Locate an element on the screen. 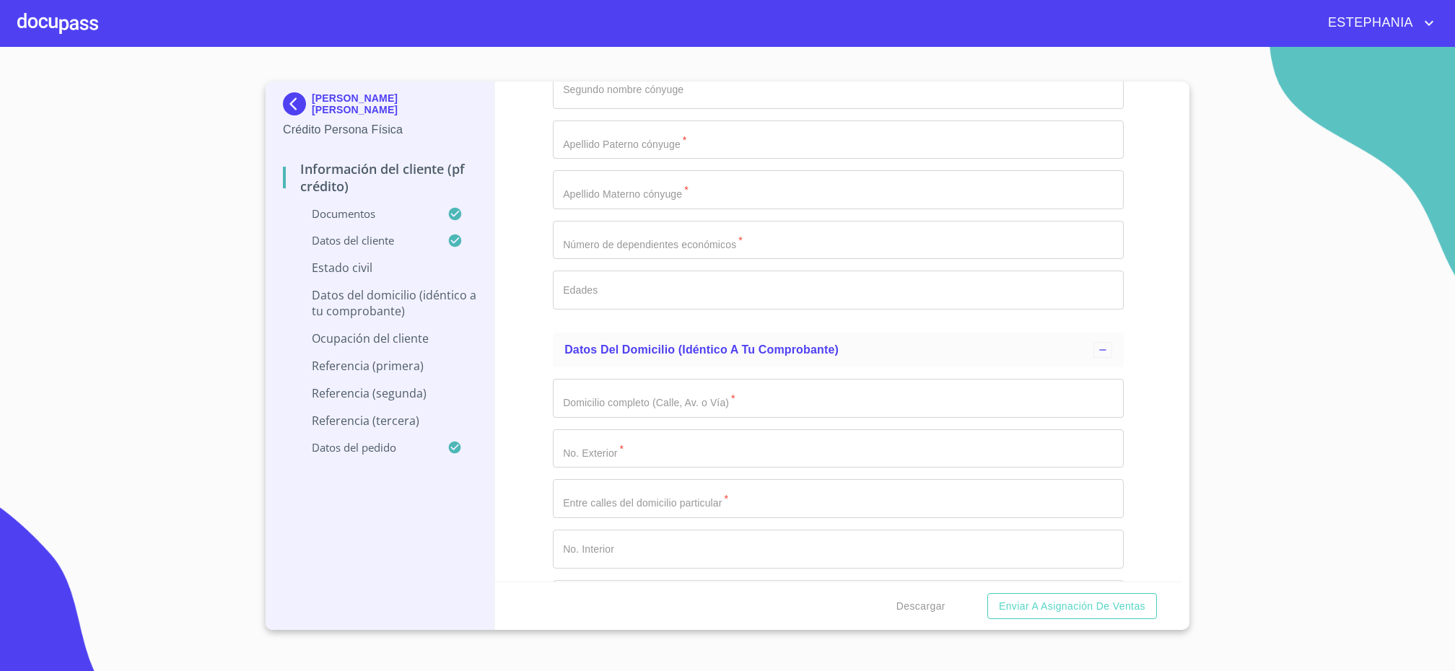 The image size is (1455, 671). button: Enviar a Asignación de Ventas is located at coordinates (1072, 606).